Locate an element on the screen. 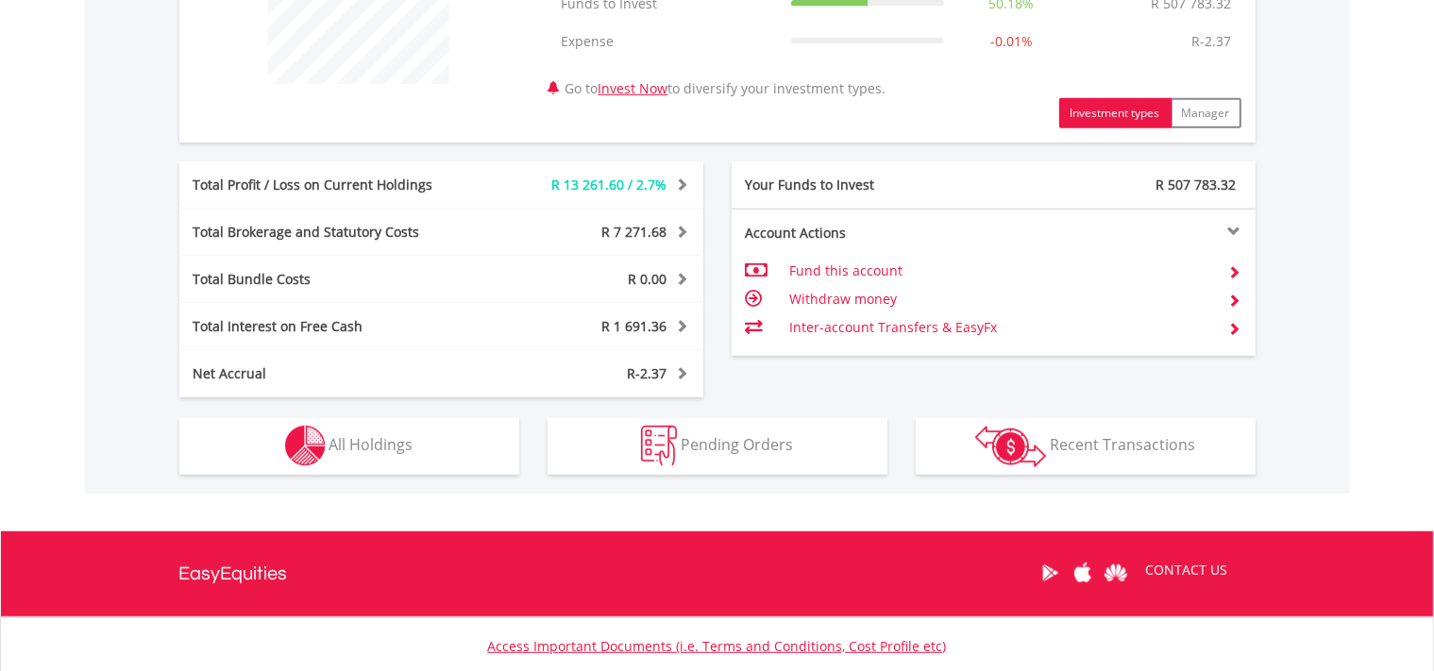  a: Access Important Documents (i.e. Terms and Conditions, Cost Profile etc) is located at coordinates (718, 646).